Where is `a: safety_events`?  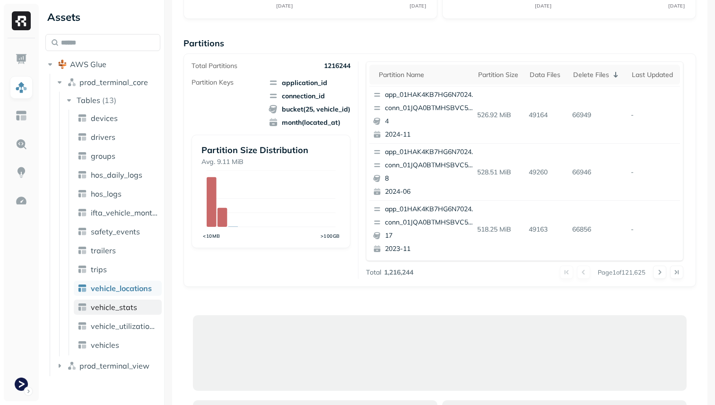
a: safety_events is located at coordinates (118, 232).